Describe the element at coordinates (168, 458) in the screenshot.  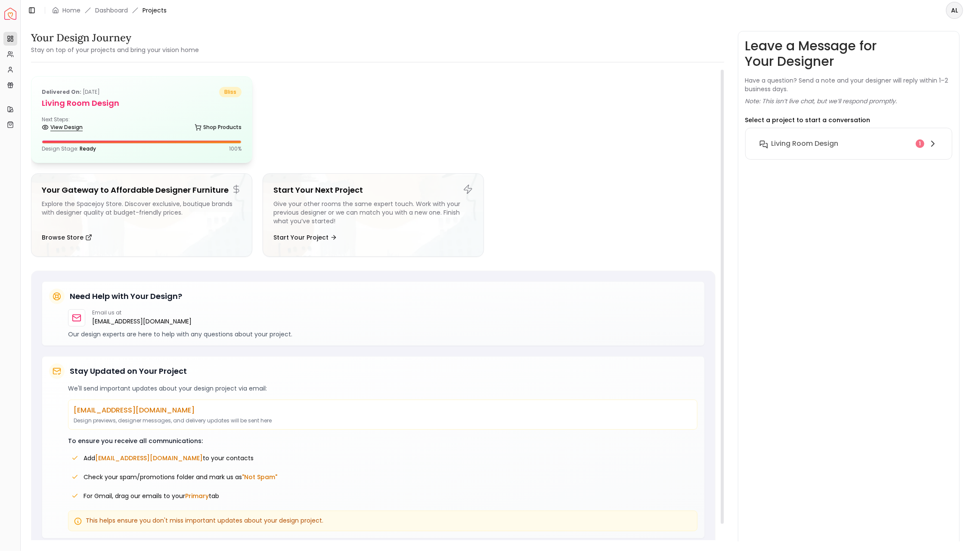
I see `span: Add to your contacts` at that location.